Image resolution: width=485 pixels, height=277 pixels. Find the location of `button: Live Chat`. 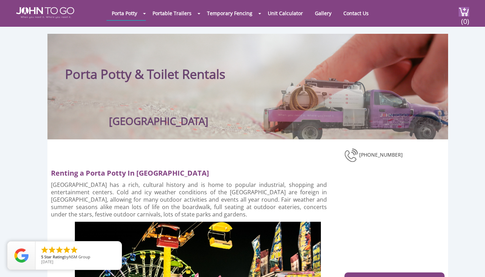

button: Live Chat is located at coordinates (471, 263).